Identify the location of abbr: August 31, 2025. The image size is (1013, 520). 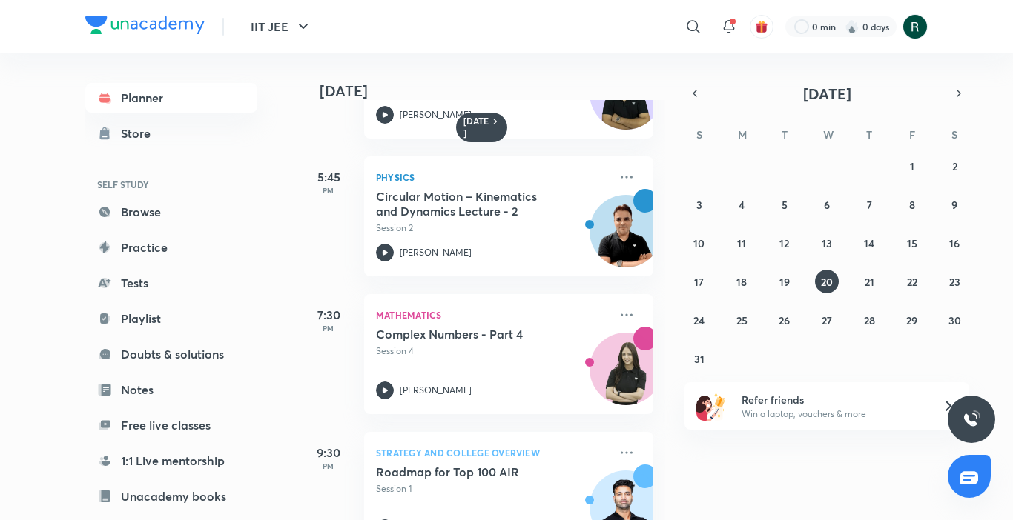
(699, 359).